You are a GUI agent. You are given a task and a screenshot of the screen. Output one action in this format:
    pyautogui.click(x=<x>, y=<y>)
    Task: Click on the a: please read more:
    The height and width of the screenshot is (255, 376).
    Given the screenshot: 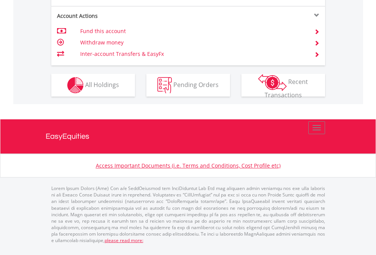 What is the action you would take?
    pyautogui.click(x=124, y=240)
    